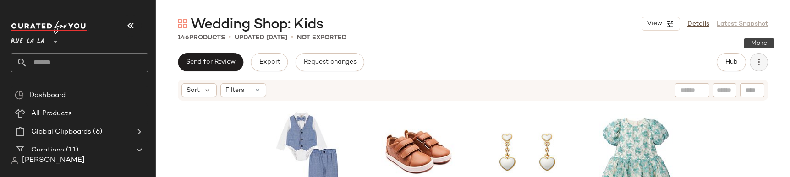  What do you see at coordinates (269, 62) in the screenshot?
I see `button: Export` at bounding box center [269, 62].